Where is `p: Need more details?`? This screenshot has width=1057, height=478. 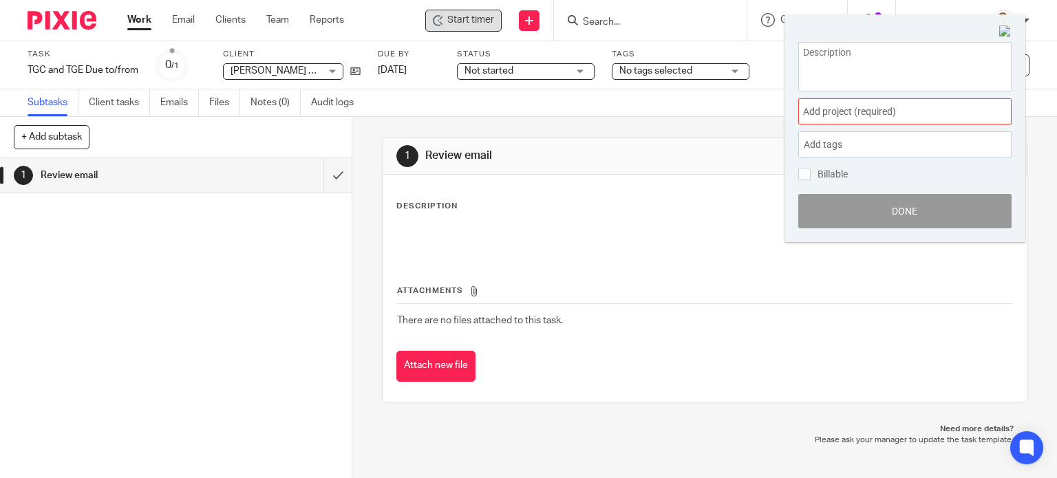
p: Need more details? is located at coordinates (704, 429).